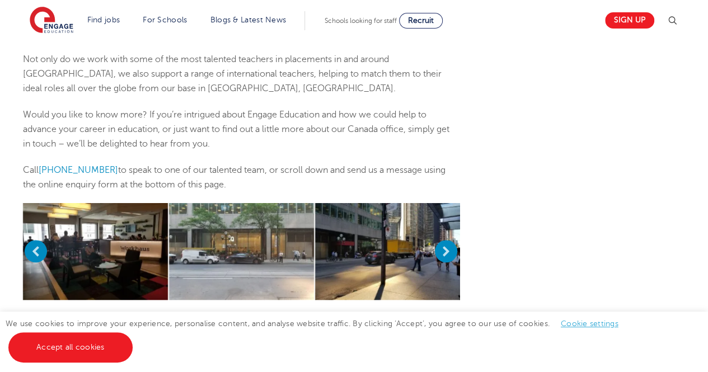 This screenshot has height=372, width=708. What do you see at coordinates (421, 21) in the screenshot?
I see `a: Recruit` at bounding box center [421, 21].